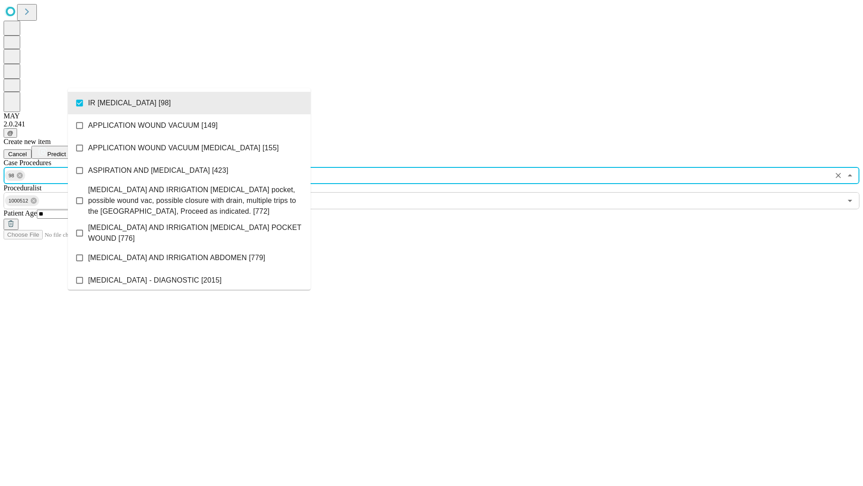 This screenshot has height=486, width=863. What do you see at coordinates (52, 152) in the screenshot?
I see `button: Predict` at bounding box center [52, 152].